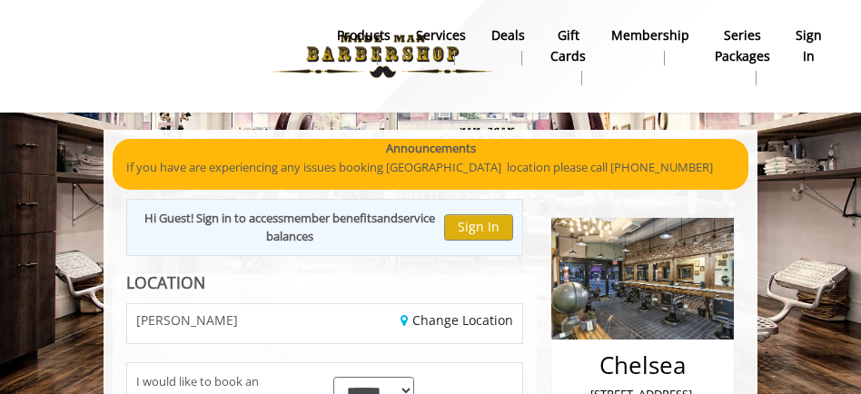 The height and width of the screenshot is (394, 861). I want to click on a: sign insign in, so click(808, 46).